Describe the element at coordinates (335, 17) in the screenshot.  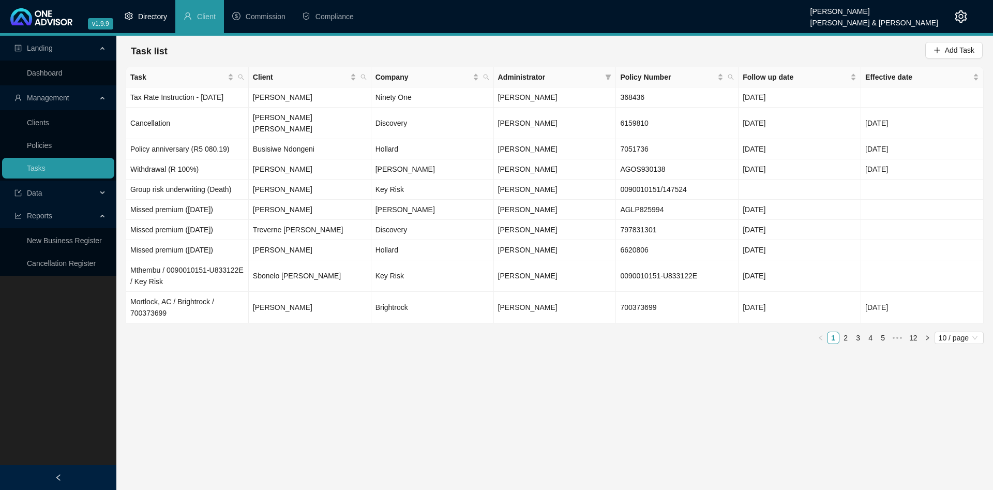
I see `span: Compliance` at that location.